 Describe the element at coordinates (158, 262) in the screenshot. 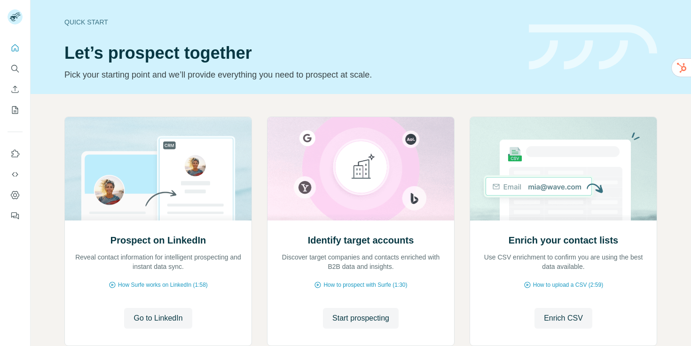

I see `p: Reveal contact information for intelligent prospecting and instant data sync.` at that location.